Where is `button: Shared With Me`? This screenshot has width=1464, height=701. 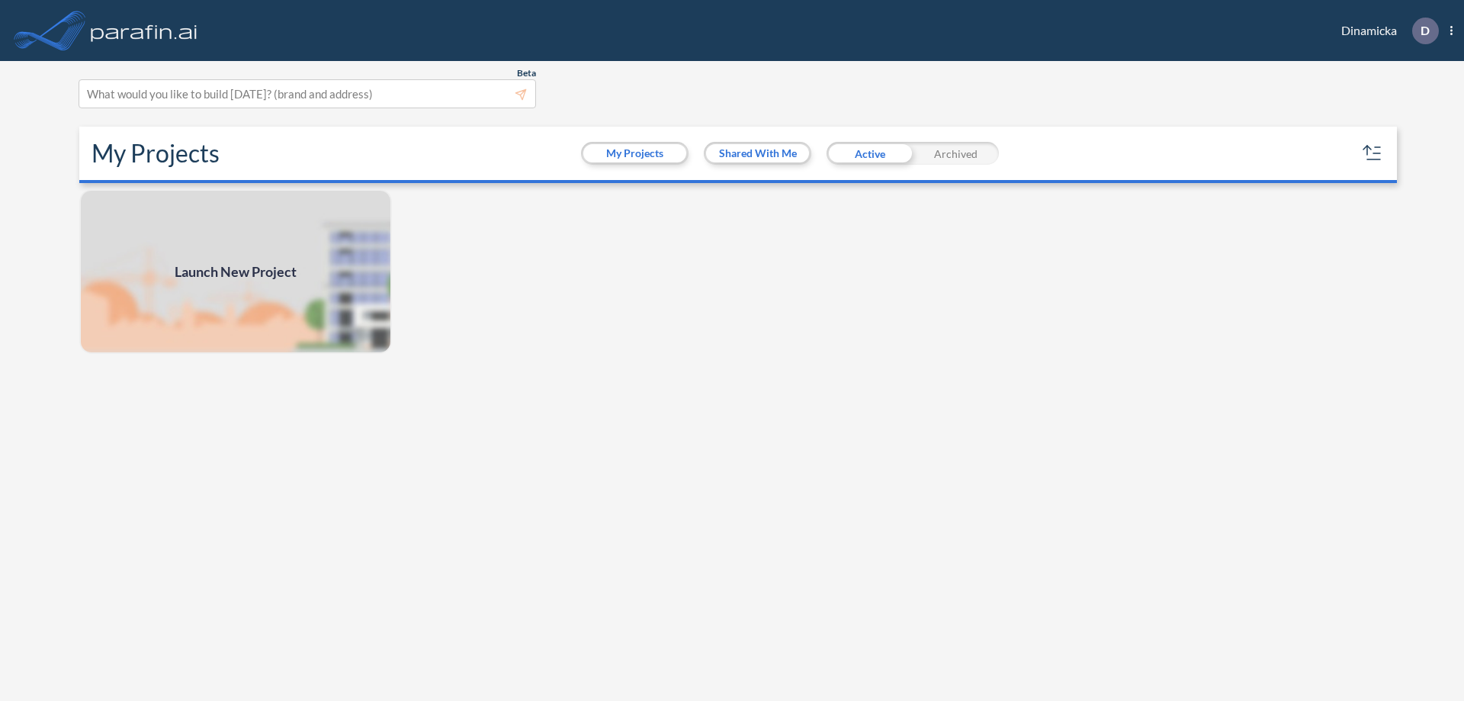
button: Shared With Me is located at coordinates (757, 153).